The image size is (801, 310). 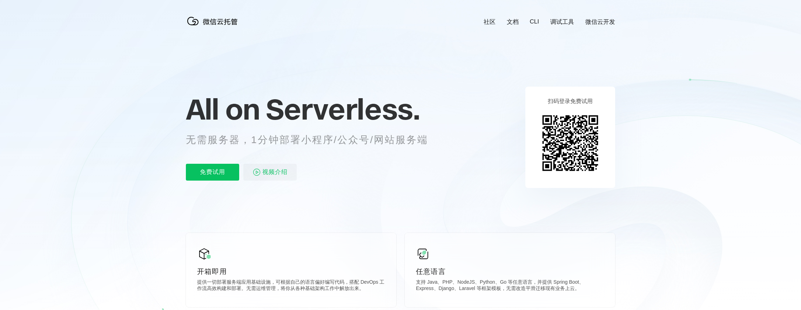 What do you see at coordinates (510, 286) in the screenshot?
I see `p: 支持 Java、PHP、NodeJS、Python、Go 等任意语言，并提供 Spring Boot、Express、Django、Laravel 等框架模板，无需改造平滑迁移现有业务上云。` at bounding box center [510, 286].